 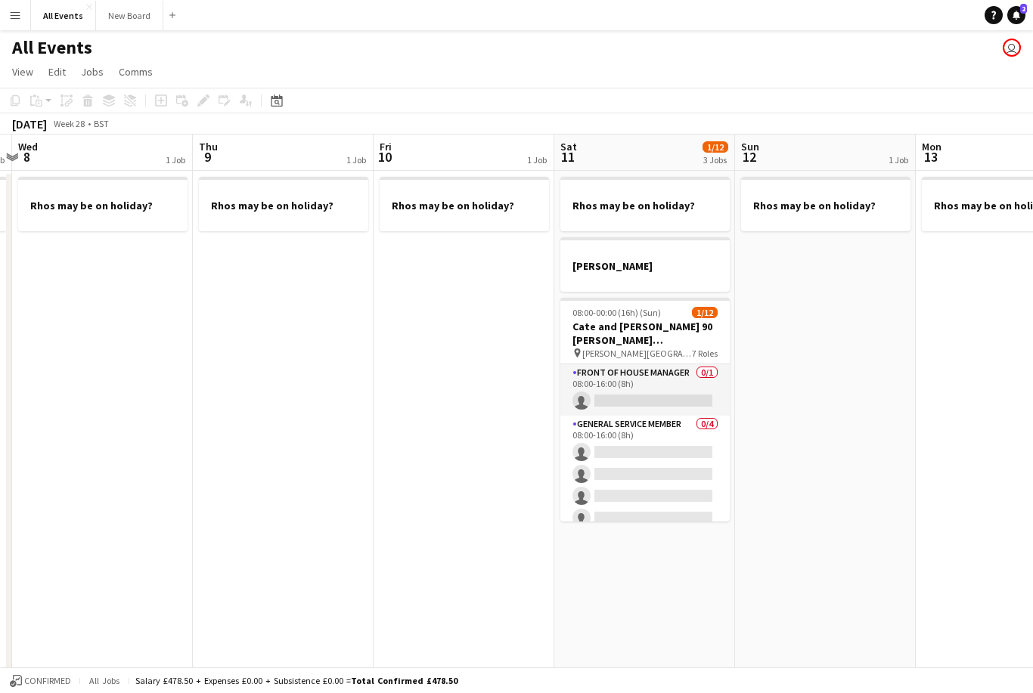 What do you see at coordinates (57, 72) in the screenshot?
I see `span: Edit` at bounding box center [57, 72].